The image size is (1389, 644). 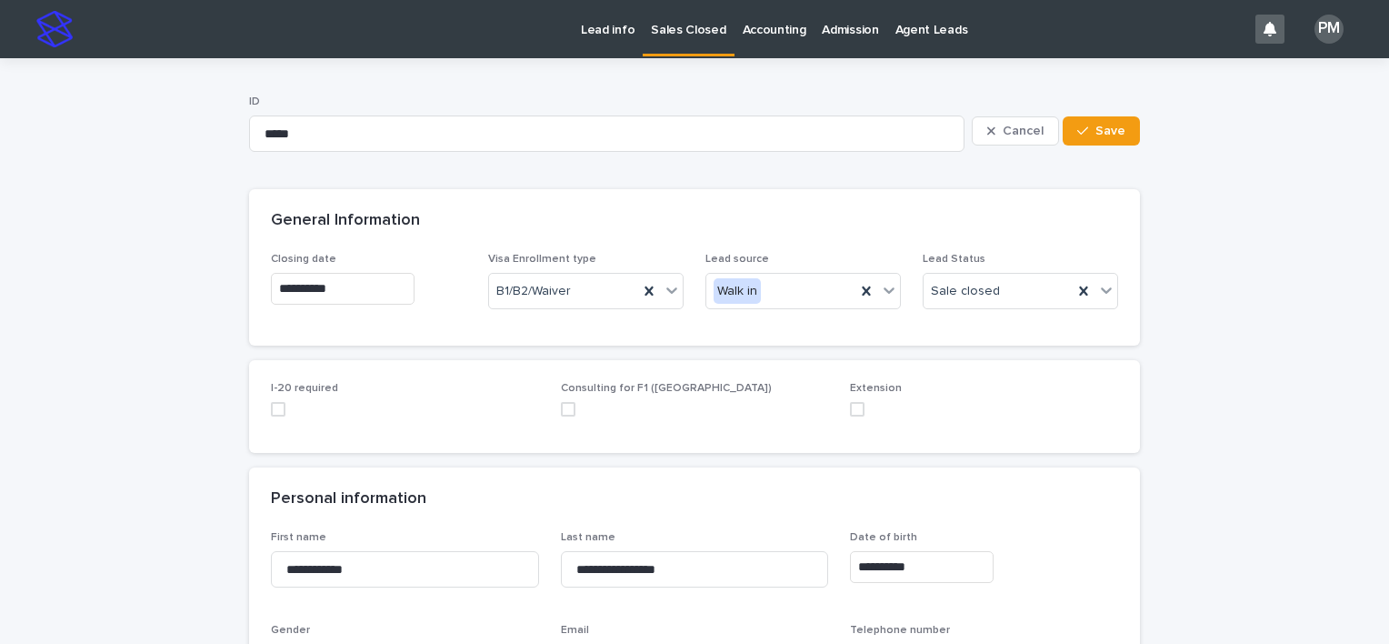 I want to click on span: Save, so click(x=1110, y=131).